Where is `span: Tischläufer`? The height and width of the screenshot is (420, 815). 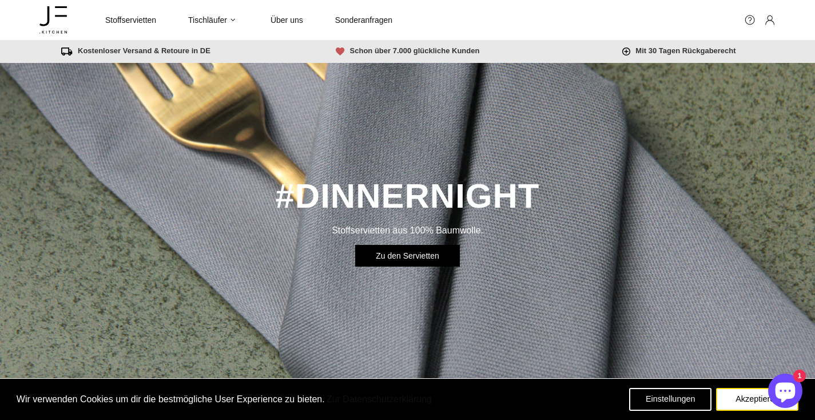 span: Tischläufer is located at coordinates (208, 20).